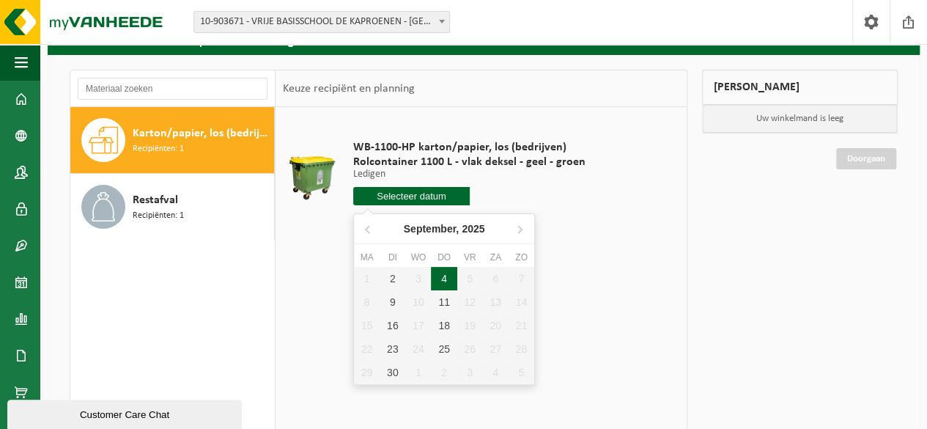 The height and width of the screenshot is (429, 927). Describe the element at coordinates (322, 22) in the screenshot. I see `span: 10-903671 - VRIJE BASISSCHOOL DE KAPROENEN - KAPRIJKE` at that location.